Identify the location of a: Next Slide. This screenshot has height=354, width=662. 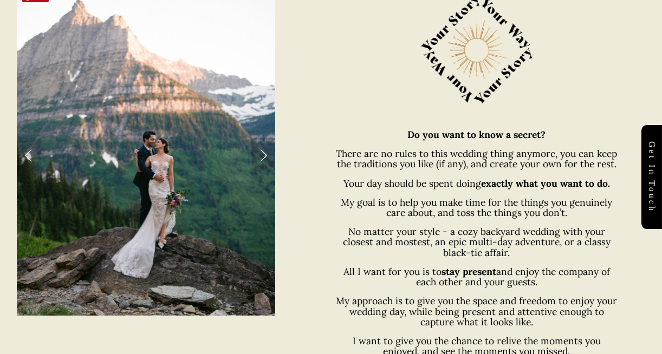
(263, 154).